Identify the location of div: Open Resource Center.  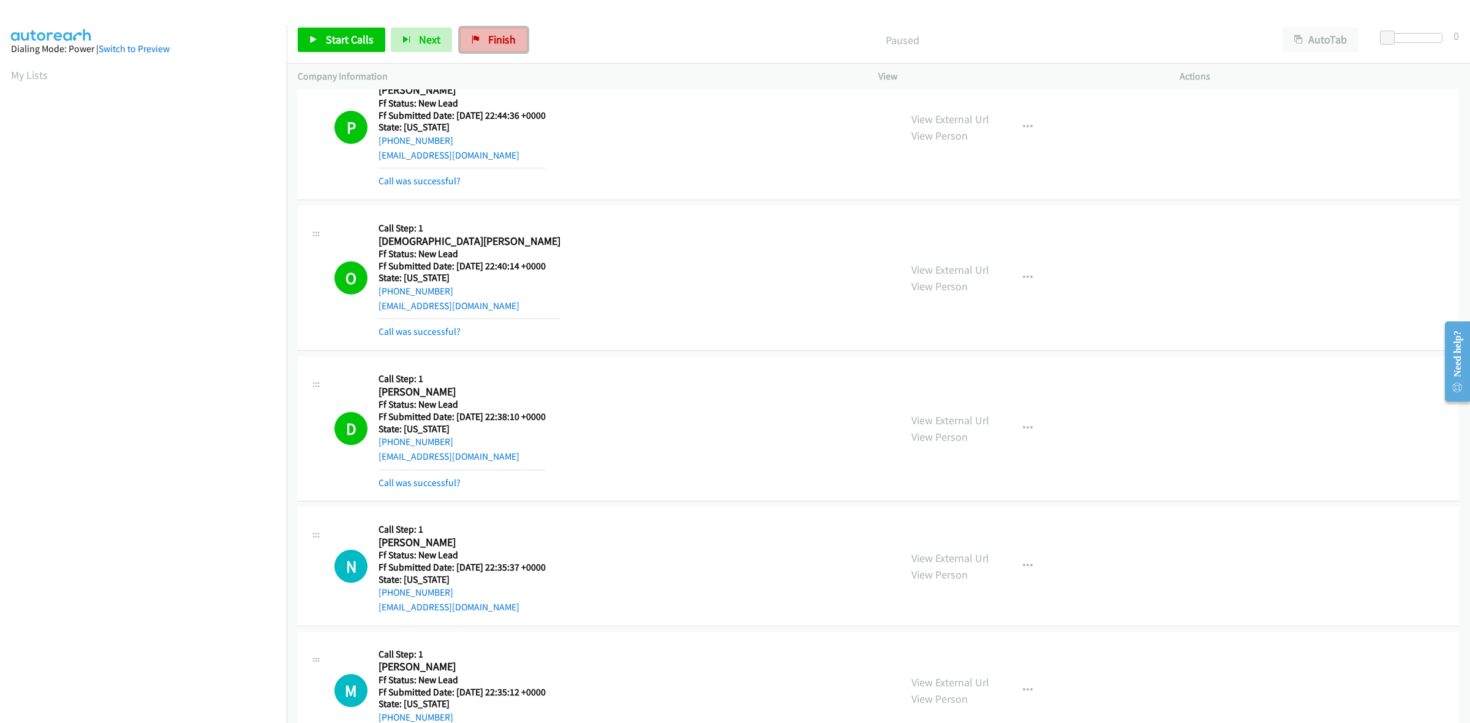
(23, 48).